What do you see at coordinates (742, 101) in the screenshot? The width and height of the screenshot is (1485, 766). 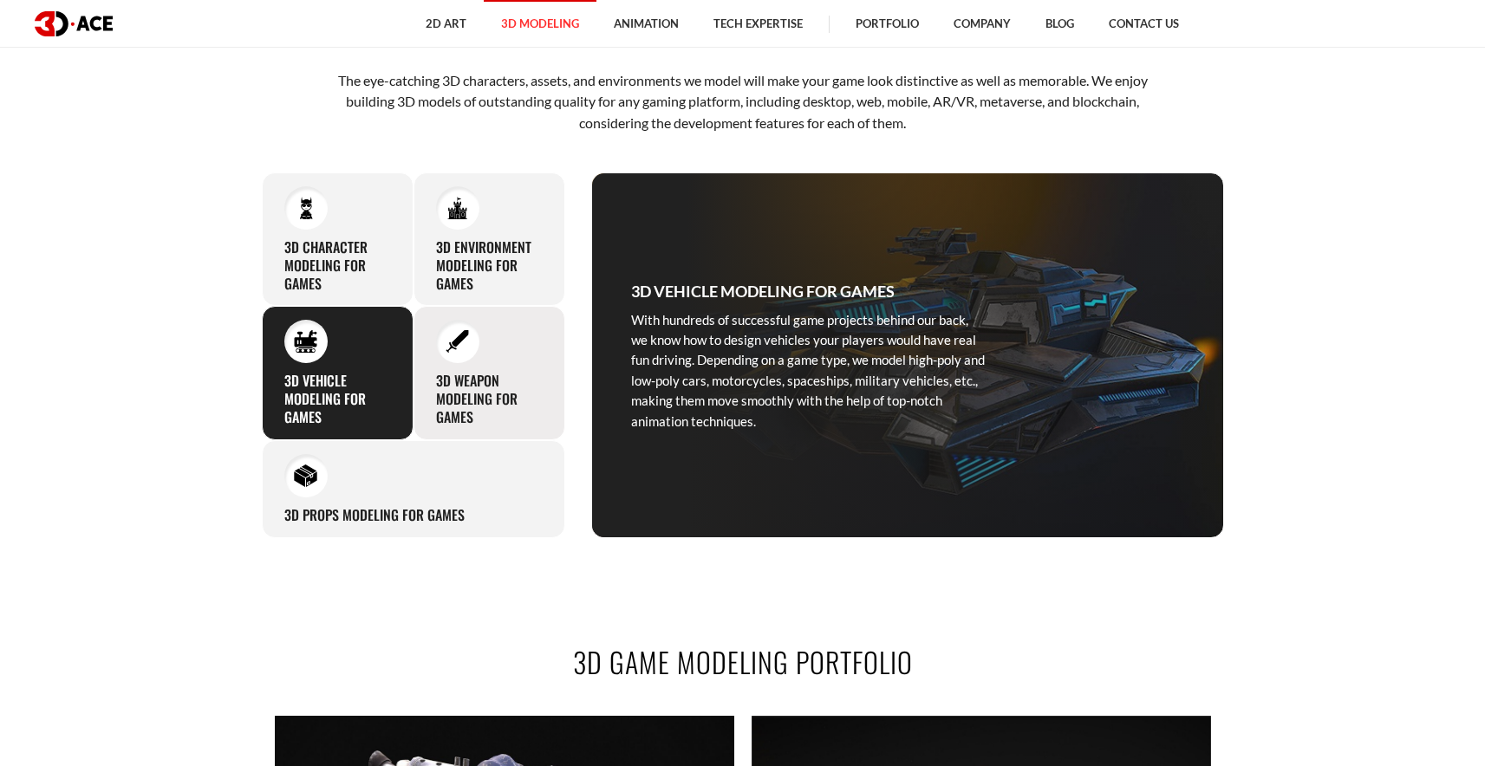 I see `p: The eye-catching 3D characters, assets, and environments we model will make your game look distin...` at bounding box center [742, 101].